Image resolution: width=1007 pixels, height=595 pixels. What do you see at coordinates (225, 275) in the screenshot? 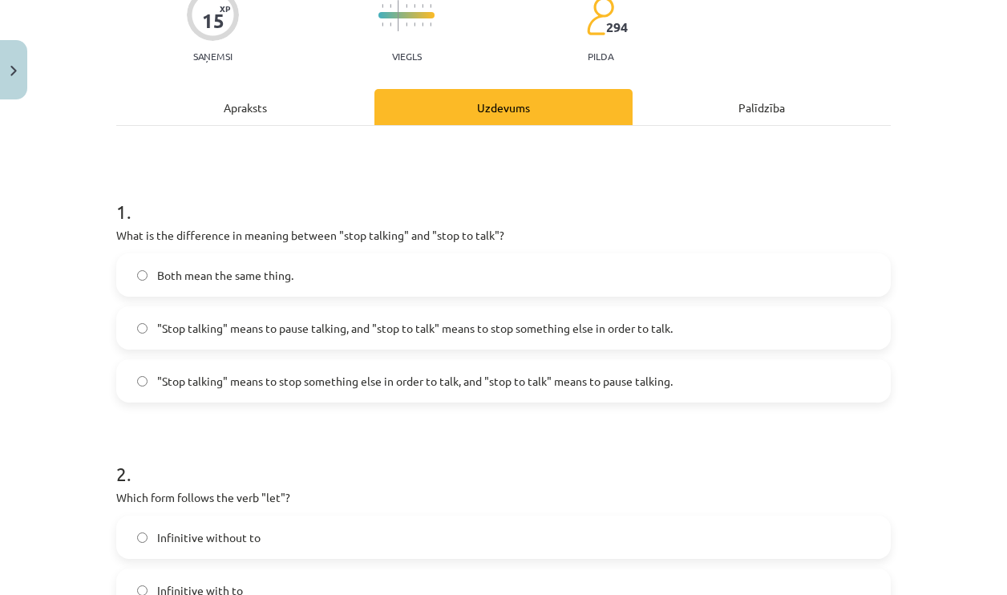
I see `span: Both mean the same thing.` at bounding box center [225, 275].